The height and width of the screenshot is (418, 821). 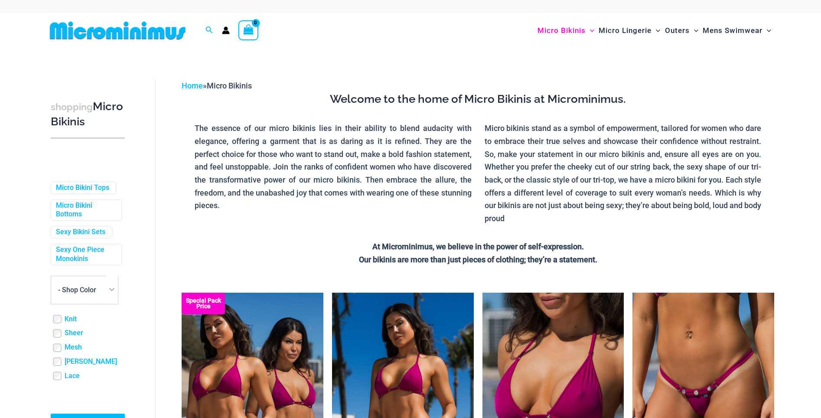 I want to click on h3: Micro Bikinis, so click(x=88, y=114).